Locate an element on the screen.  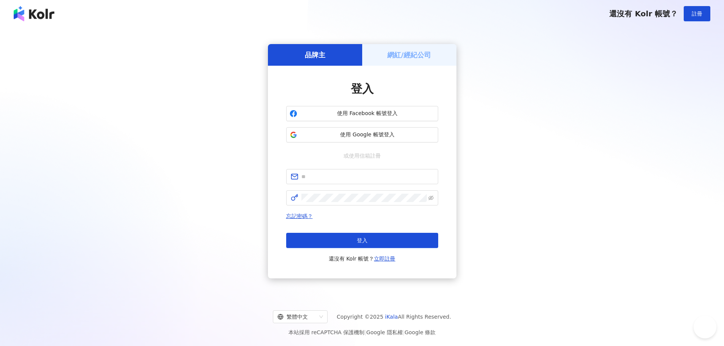
a: Google 隱私權 is located at coordinates (385, 333).